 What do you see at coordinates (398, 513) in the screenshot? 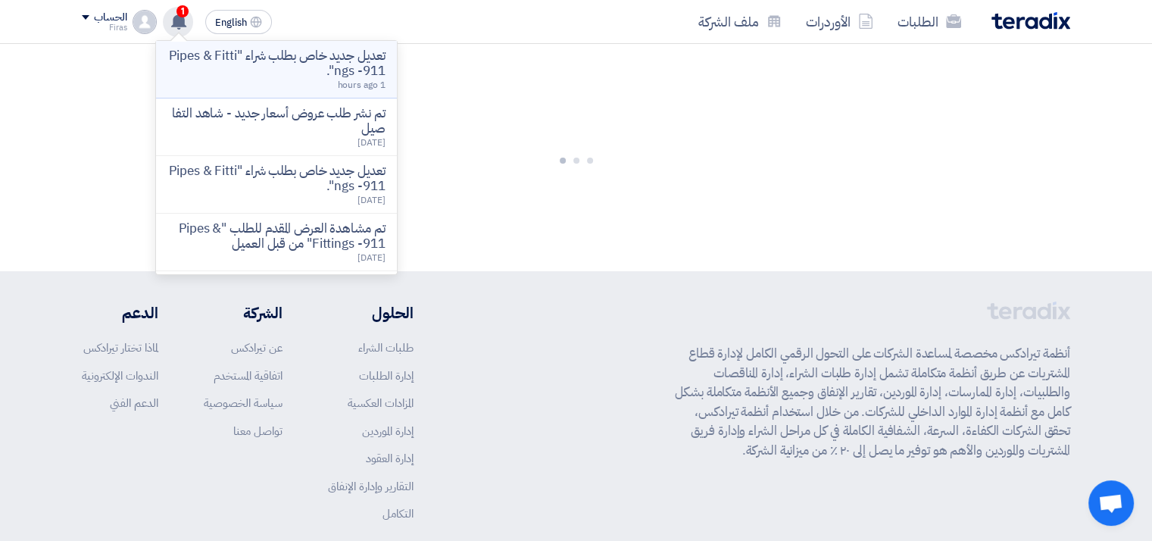
I see `a: التكامل` at bounding box center [398, 513].